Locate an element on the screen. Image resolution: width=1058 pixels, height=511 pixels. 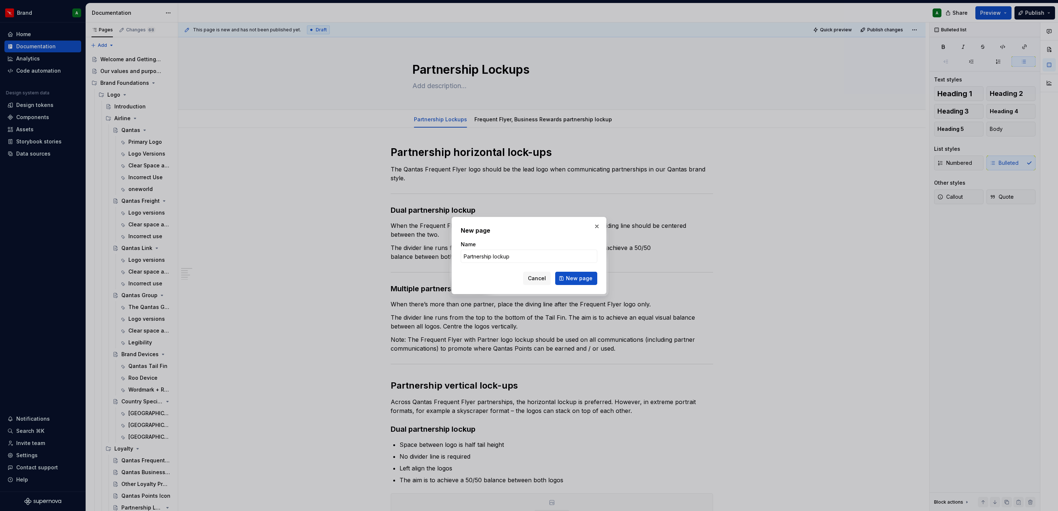
button: Cancel is located at coordinates (537, 279).